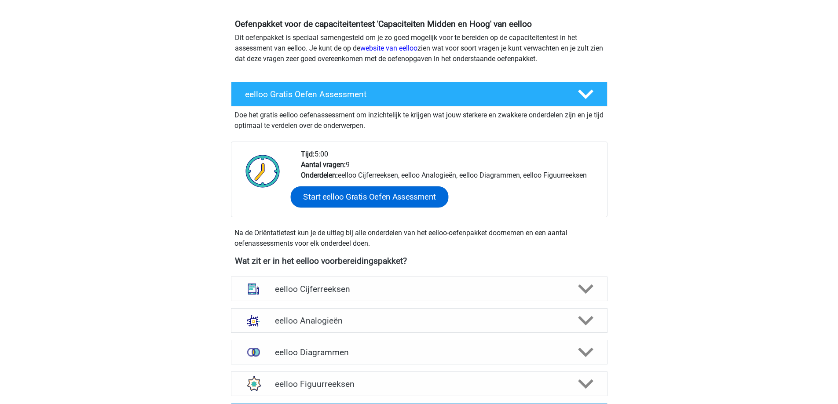 The image size is (838, 404). What do you see at coordinates (263, 171) in the screenshot?
I see `img: Klok` at bounding box center [263, 171].